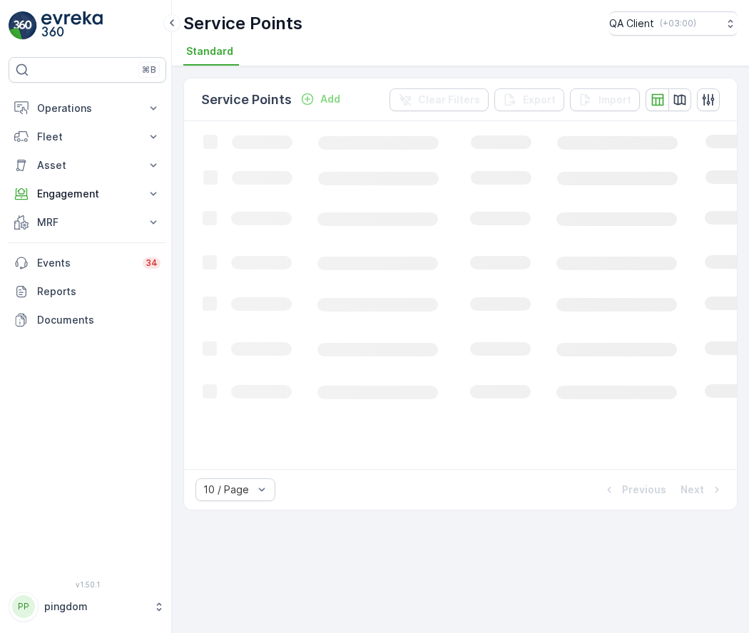  I want to click on p: pingdom, so click(95, 607).